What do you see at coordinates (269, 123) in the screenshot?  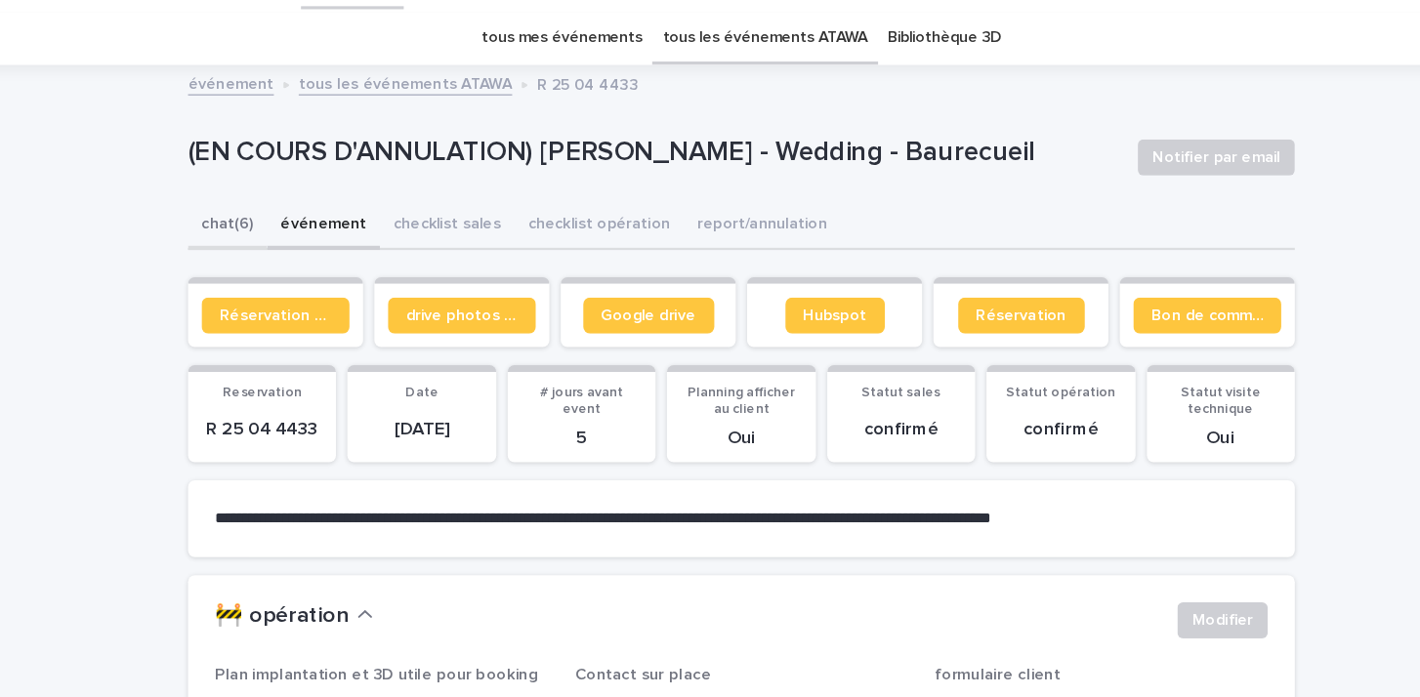 I see `a: événement` at bounding box center [269, 123].